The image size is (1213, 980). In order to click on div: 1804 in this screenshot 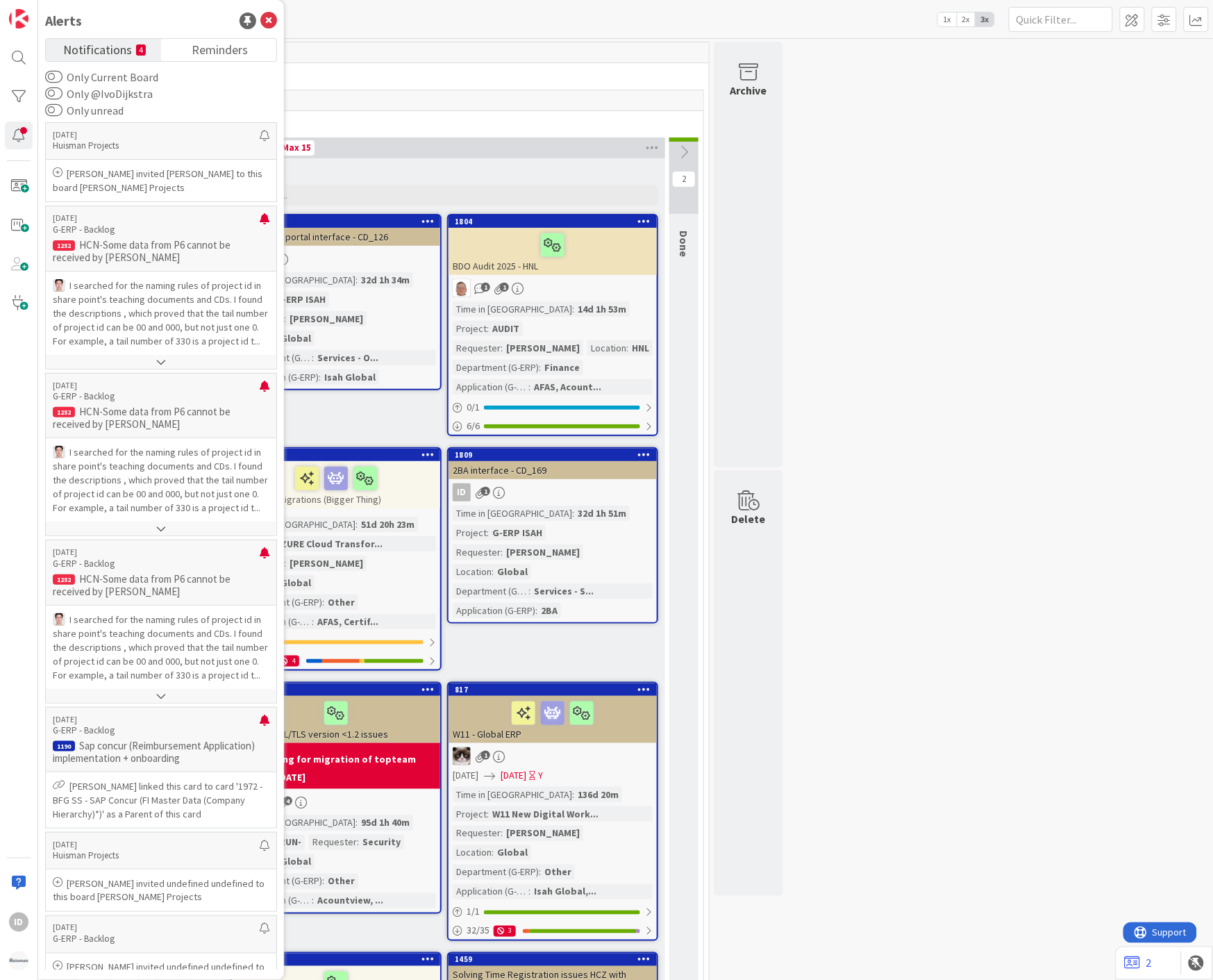, I will do `click(556, 222)`.